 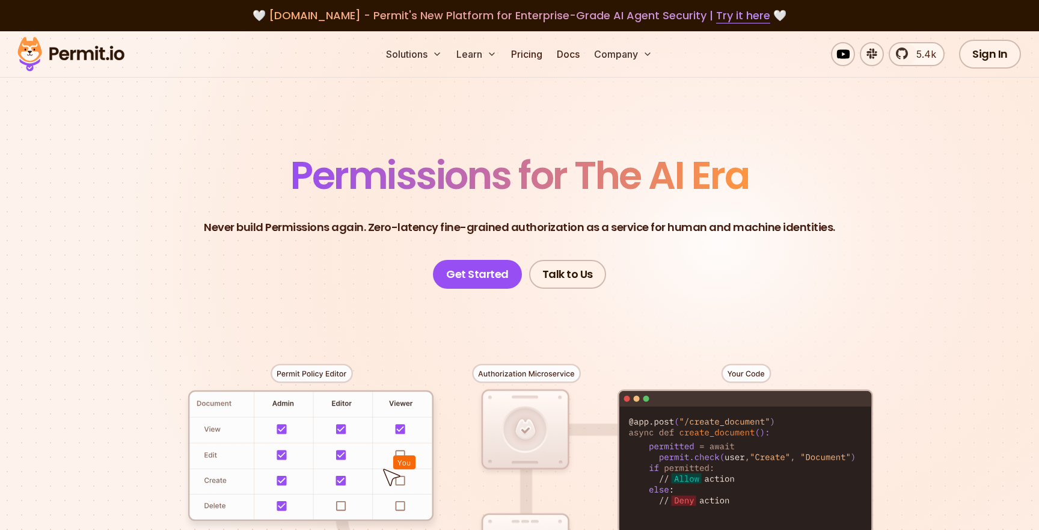 What do you see at coordinates (568, 54) in the screenshot?
I see `a: Docs` at bounding box center [568, 54].